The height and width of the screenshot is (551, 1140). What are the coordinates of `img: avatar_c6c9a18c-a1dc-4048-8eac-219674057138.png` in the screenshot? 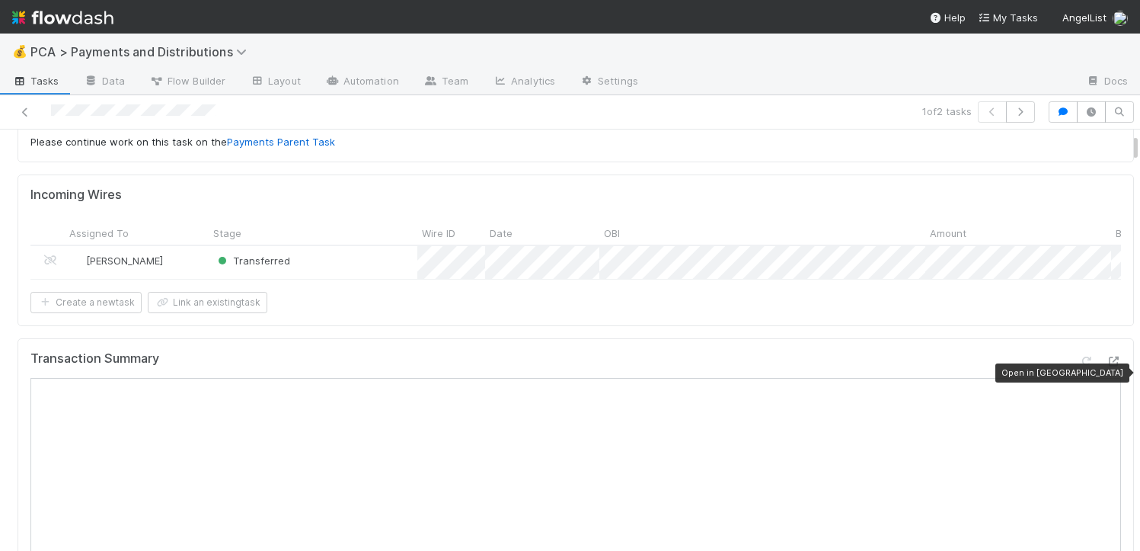 It's located at (78, 261).